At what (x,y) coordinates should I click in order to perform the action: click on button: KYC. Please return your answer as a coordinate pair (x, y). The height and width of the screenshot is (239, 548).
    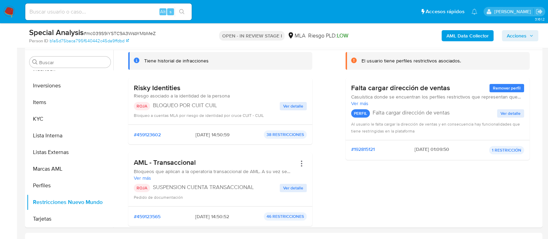
    Looking at the image, I should click on (70, 119).